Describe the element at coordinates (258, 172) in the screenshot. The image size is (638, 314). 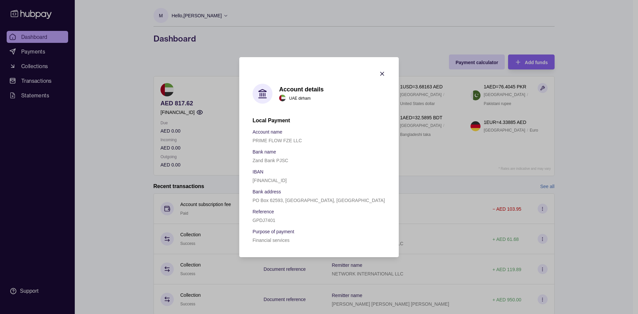
I see `p: IBAN` at that location.